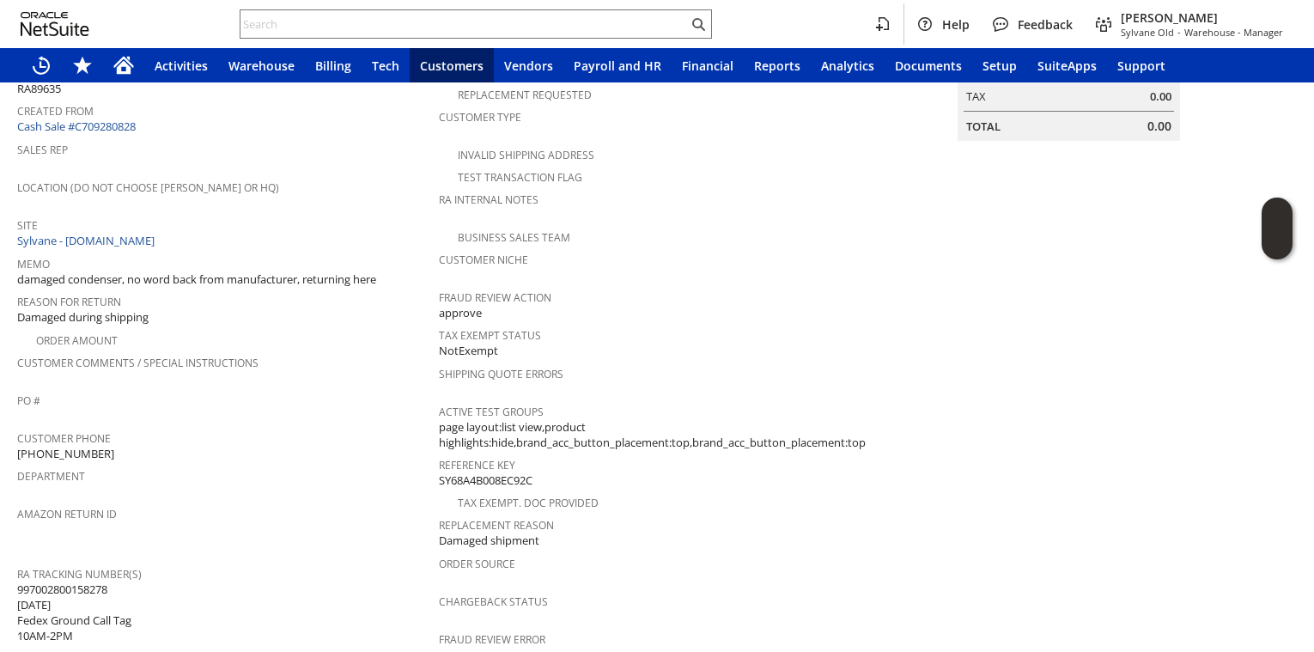 The width and height of the screenshot is (1314, 652). I want to click on a: Activities, so click(181, 65).